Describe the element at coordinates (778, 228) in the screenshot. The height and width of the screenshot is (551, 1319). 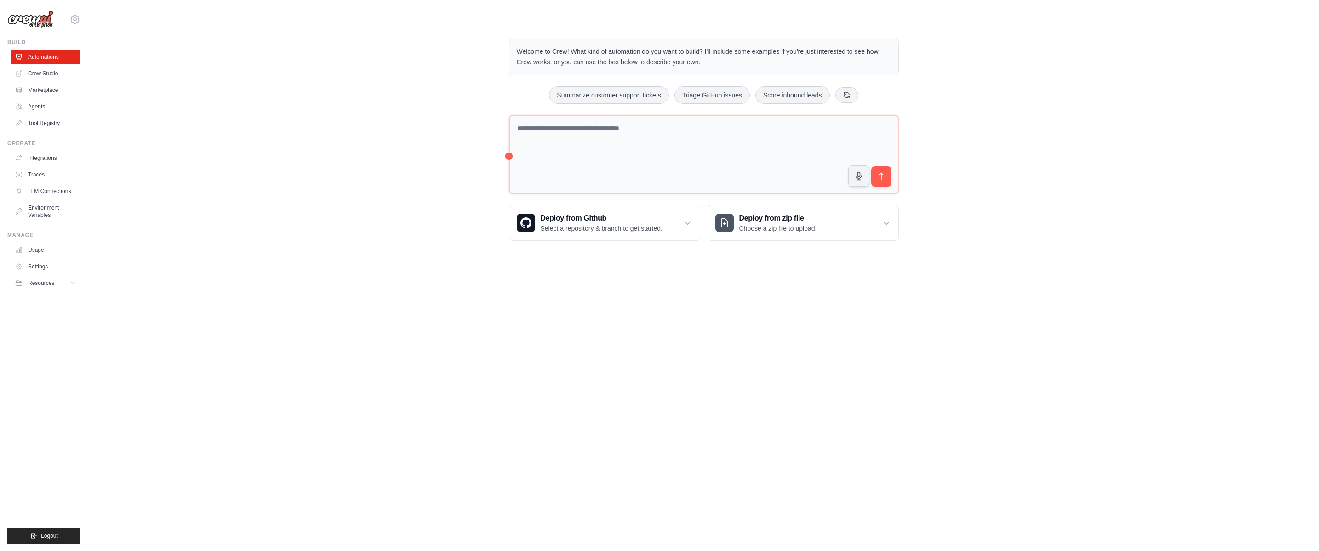
I see `p: Choose a zip file to upload.` at that location.